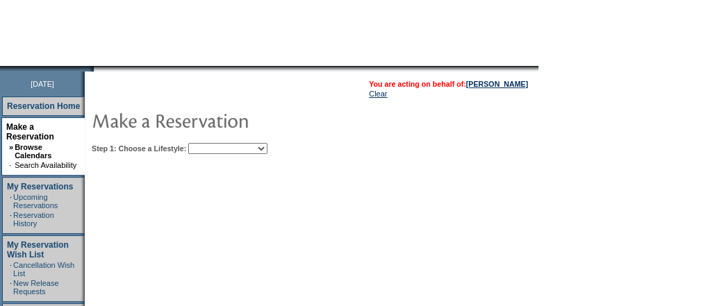 The width and height of the screenshot is (703, 306). What do you see at coordinates (45, 165) in the screenshot?
I see `a: Search Availability` at bounding box center [45, 165].